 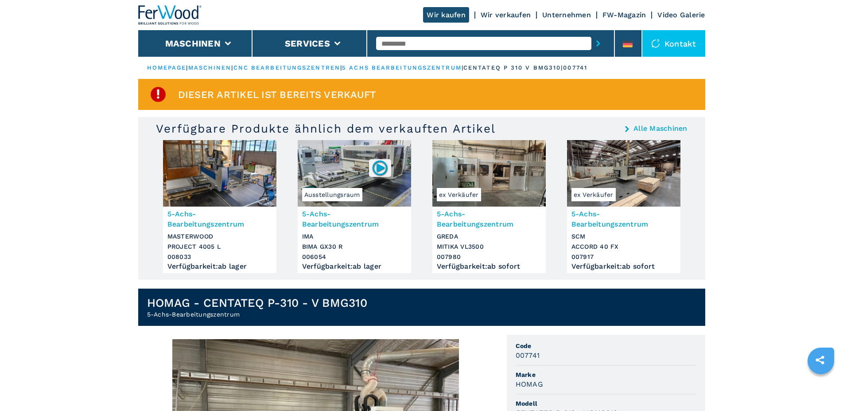 What do you see at coordinates (354, 173) in the screenshot?
I see `img: 5-Achs-Bearbeitungszentrum IMA BIMA GX30 R` at bounding box center [354, 173].